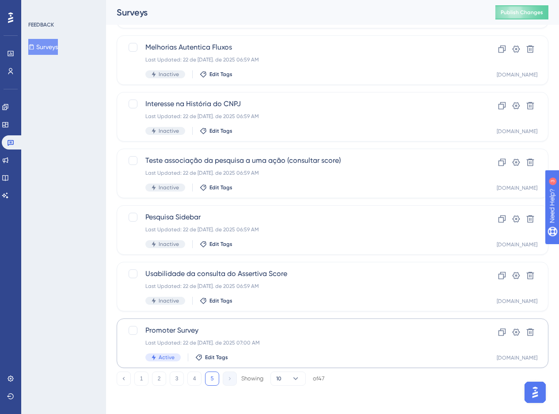  Describe the element at coordinates (297, 274) in the screenshot. I see `span: Usabilidade da consulta do Assertiva Score` at that location.